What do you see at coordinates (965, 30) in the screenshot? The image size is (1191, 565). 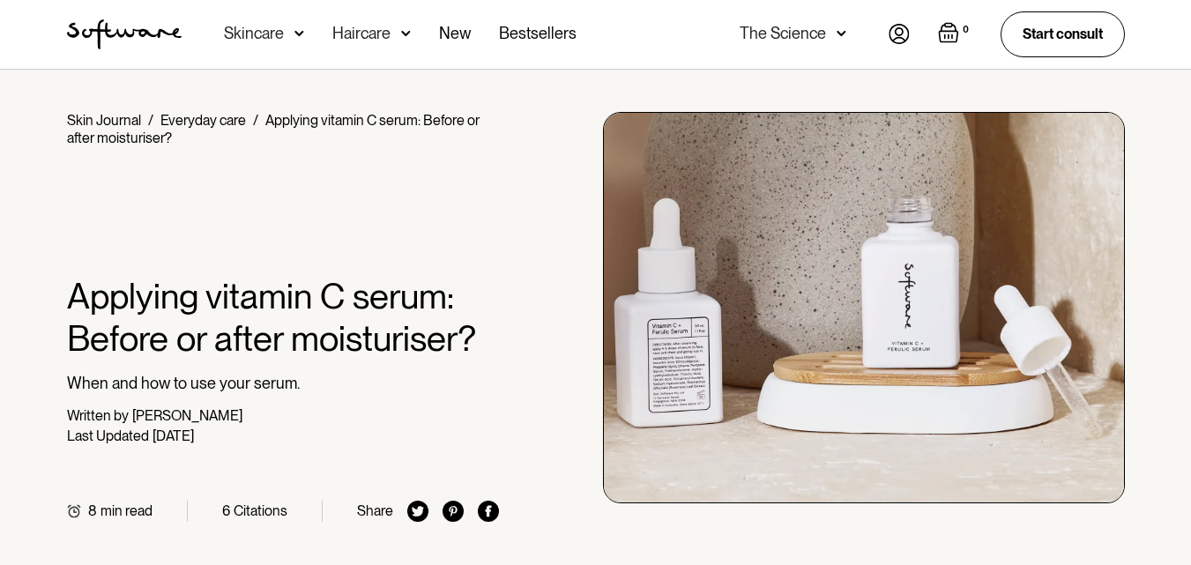 I see `div: 0` at bounding box center [965, 30].